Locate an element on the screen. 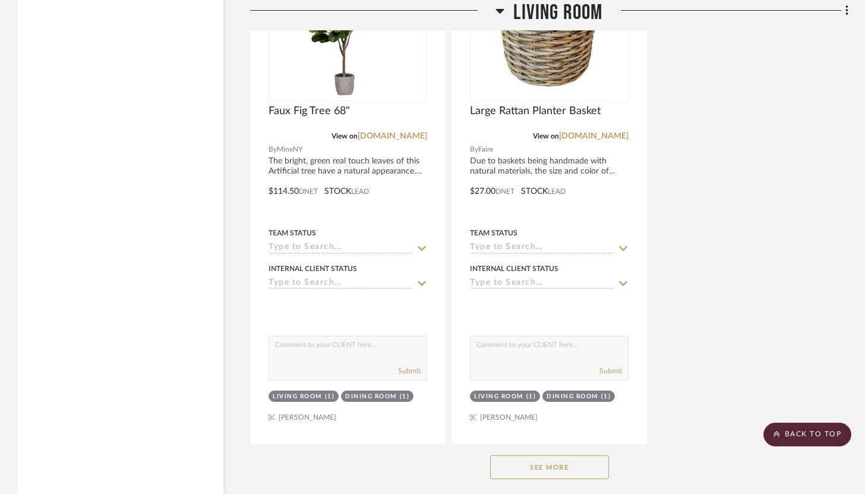 Image resolution: width=865 pixels, height=494 pixels. span: MinxNY is located at coordinates (289, 149).